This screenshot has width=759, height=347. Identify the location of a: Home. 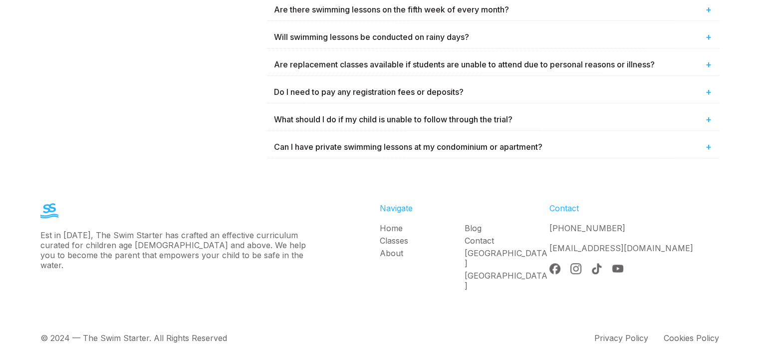
(422, 228).